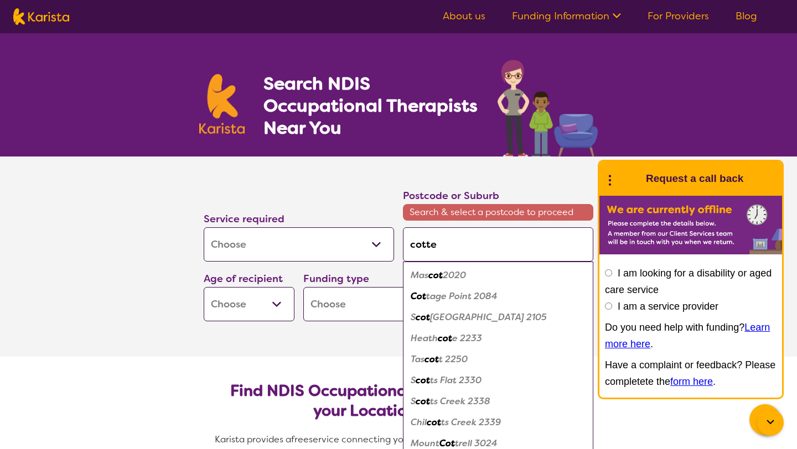  I want to click on div: Cottage Point 2084, so click(498, 297).